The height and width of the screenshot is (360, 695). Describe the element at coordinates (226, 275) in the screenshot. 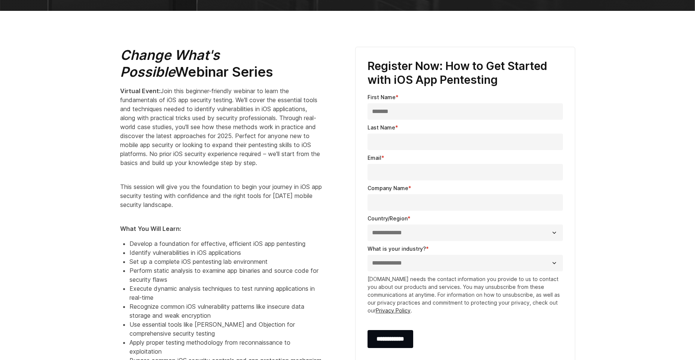

I see `li: Perform static analysis to examine app binaries and source code for security flaws` at that location.